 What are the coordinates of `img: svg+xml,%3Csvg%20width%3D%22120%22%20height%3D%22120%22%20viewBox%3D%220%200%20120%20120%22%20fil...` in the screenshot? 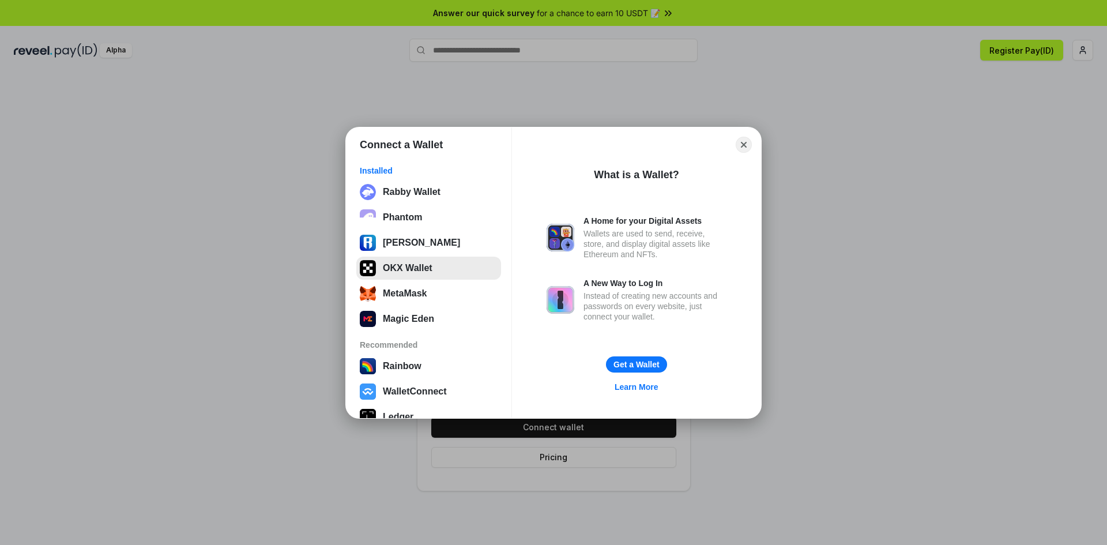 It's located at (368, 366).